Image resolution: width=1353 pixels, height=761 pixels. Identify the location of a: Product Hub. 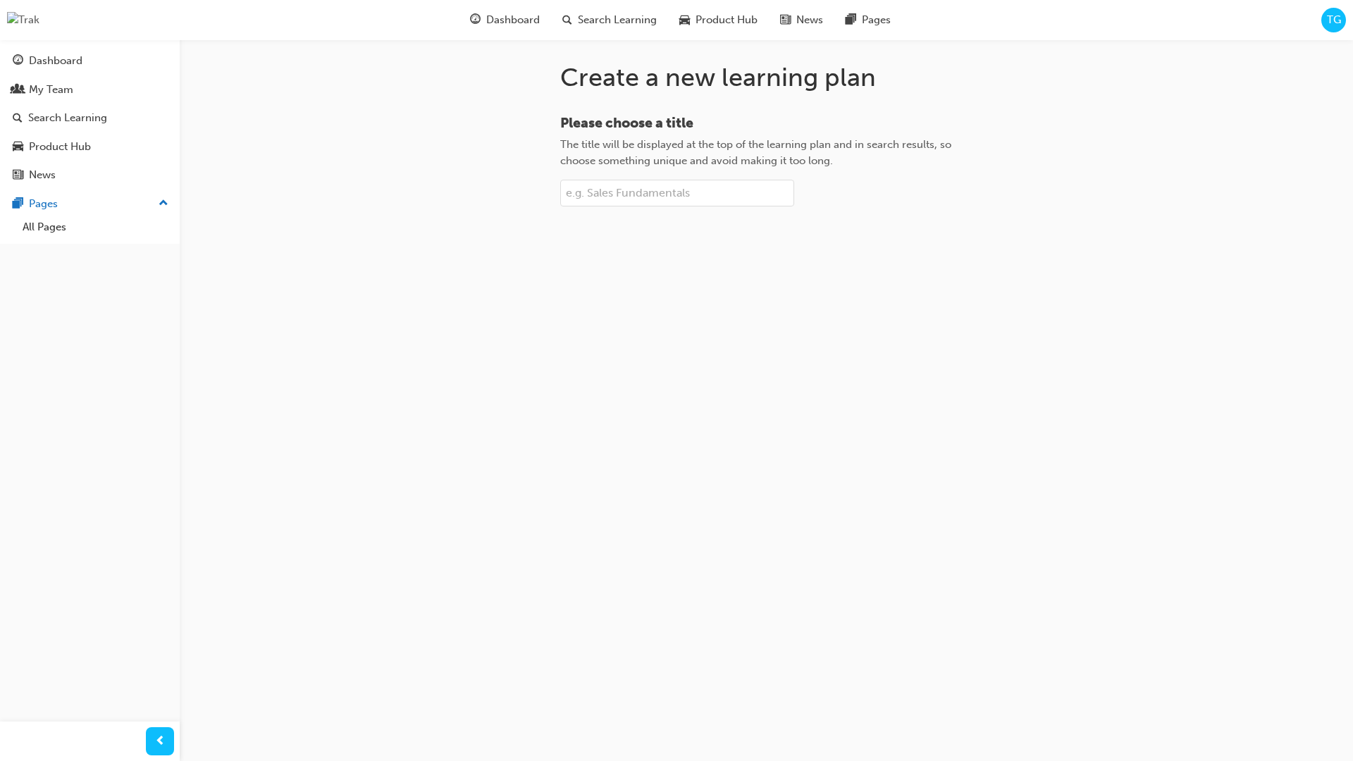
(89, 147).